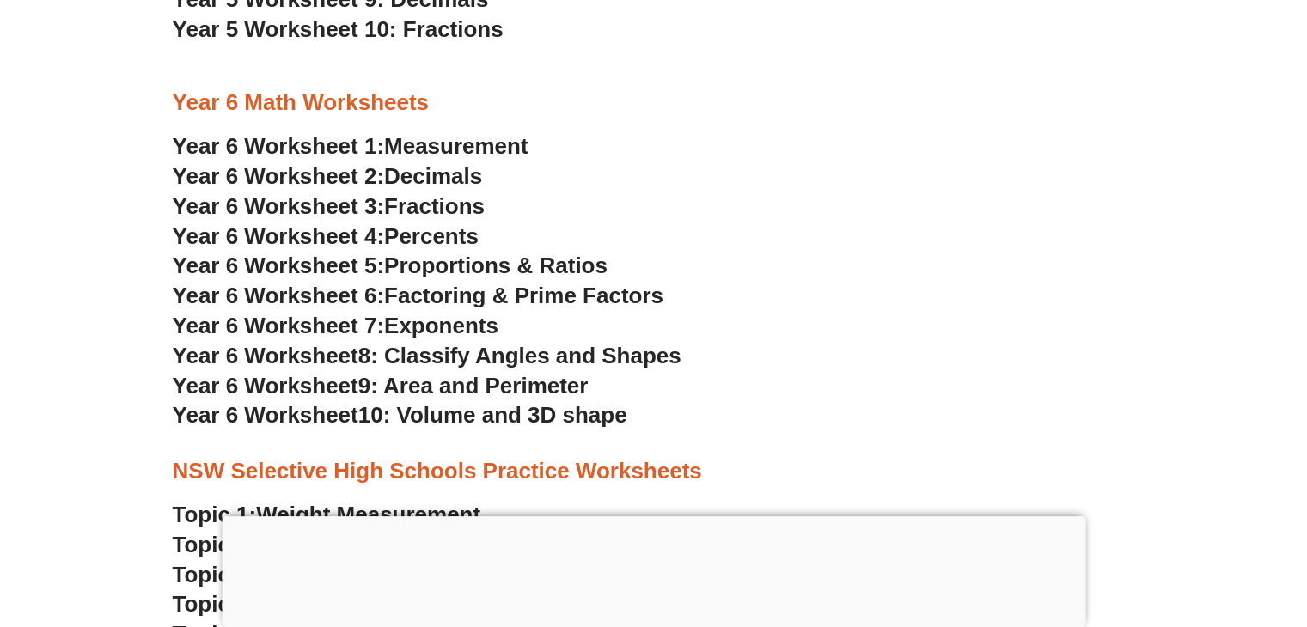  I want to click on h3: Year 6 Math Worksheets, so click(654, 103).